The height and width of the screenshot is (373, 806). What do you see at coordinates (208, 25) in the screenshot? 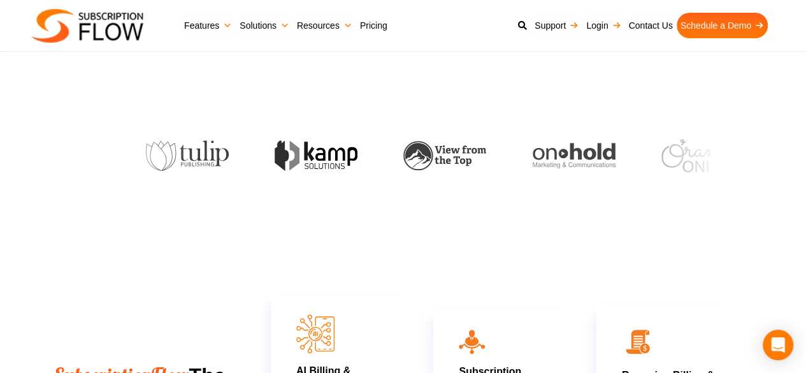
I see `a: Features` at bounding box center [208, 25].